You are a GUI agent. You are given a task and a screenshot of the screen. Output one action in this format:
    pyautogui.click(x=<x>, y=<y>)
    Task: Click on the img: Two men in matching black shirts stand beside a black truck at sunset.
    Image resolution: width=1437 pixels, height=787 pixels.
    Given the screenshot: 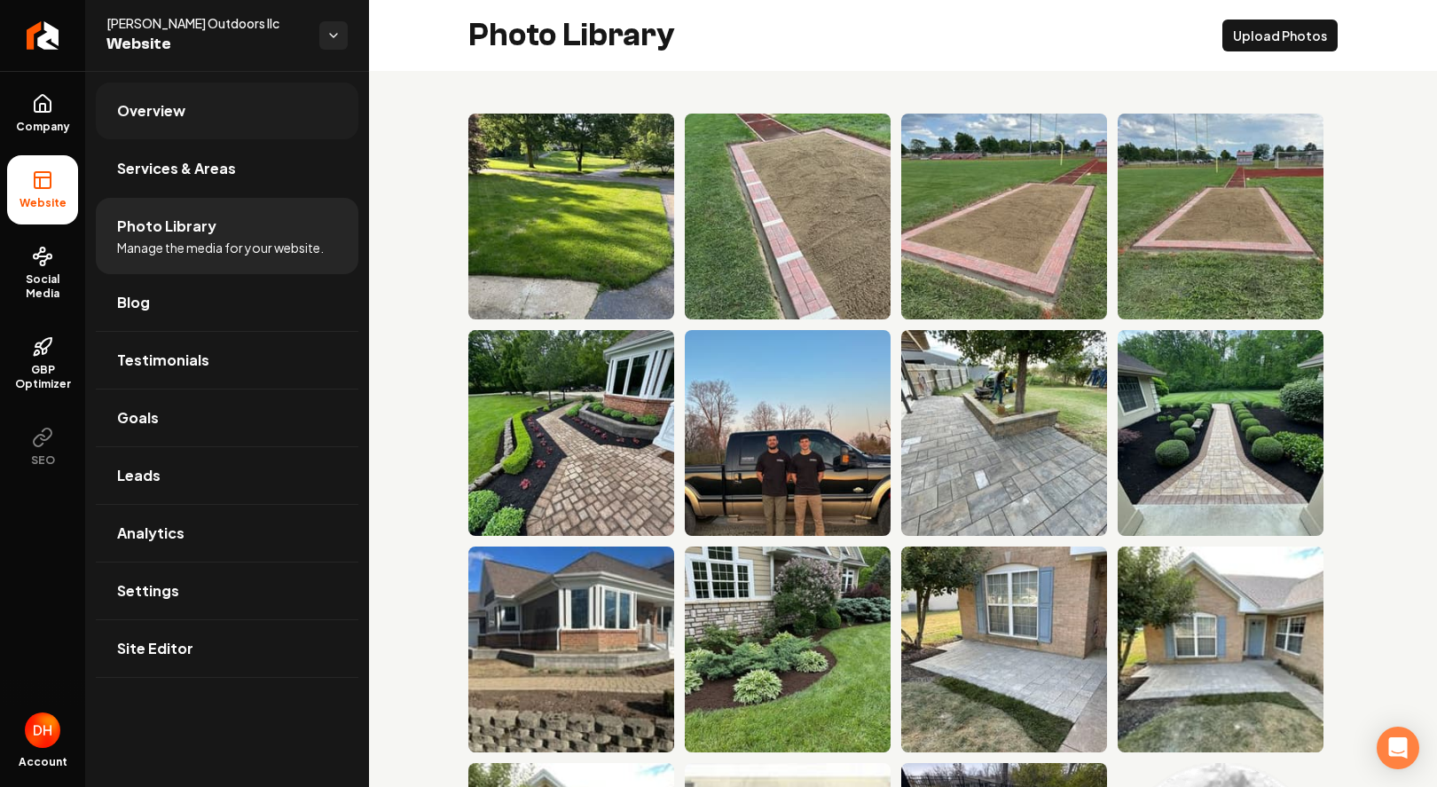 What is the action you would take?
    pyautogui.click(x=788, y=433)
    